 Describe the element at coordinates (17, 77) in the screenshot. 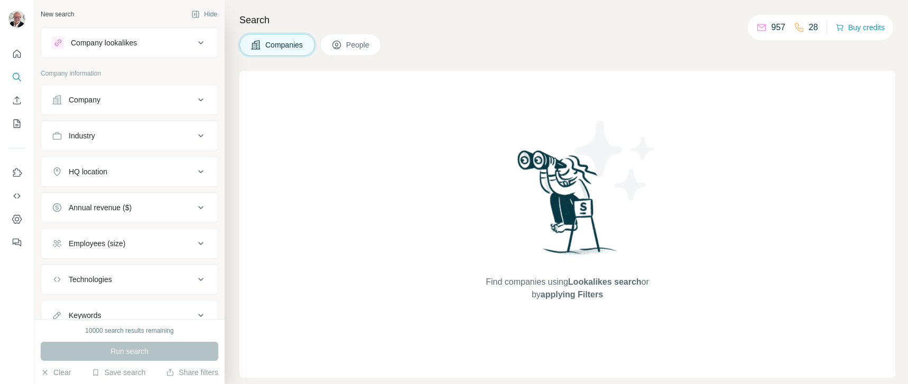

I see `button: Search` at that location.